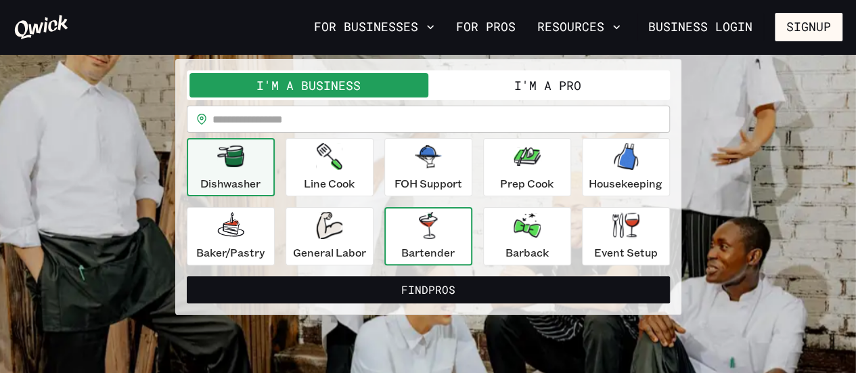  Describe the element at coordinates (626, 167) in the screenshot. I see `button: Housekeeping` at that location.